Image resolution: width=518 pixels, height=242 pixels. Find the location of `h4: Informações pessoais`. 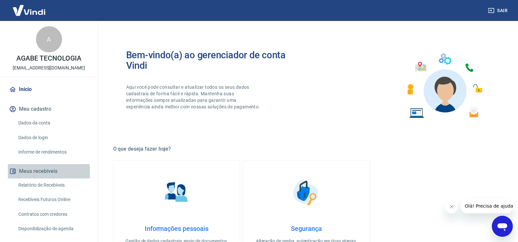

h4: Informações pessoais is located at coordinates (176, 228).